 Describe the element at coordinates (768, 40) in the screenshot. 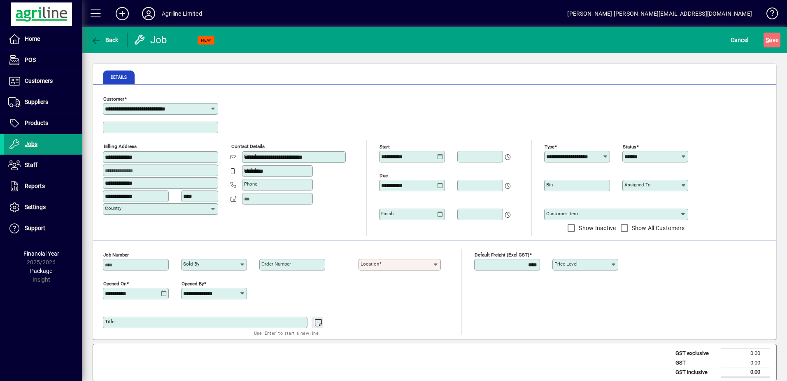

I see `span: S` at that location.